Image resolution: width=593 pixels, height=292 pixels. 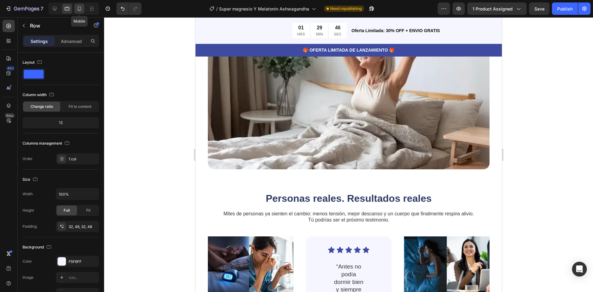 I want to click on div: Open Intercom Messenger, so click(x=580, y=269).